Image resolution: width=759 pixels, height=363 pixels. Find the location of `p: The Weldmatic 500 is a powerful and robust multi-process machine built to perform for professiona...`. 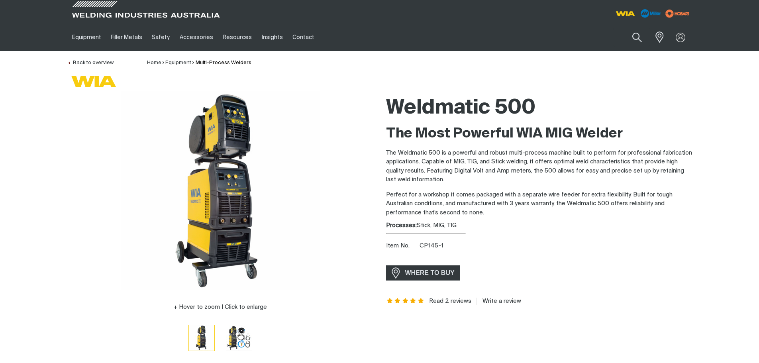

p: The Weldmatic 500 is a powerful and robust multi-process machine built to perform for professiona... is located at coordinates (539, 166).